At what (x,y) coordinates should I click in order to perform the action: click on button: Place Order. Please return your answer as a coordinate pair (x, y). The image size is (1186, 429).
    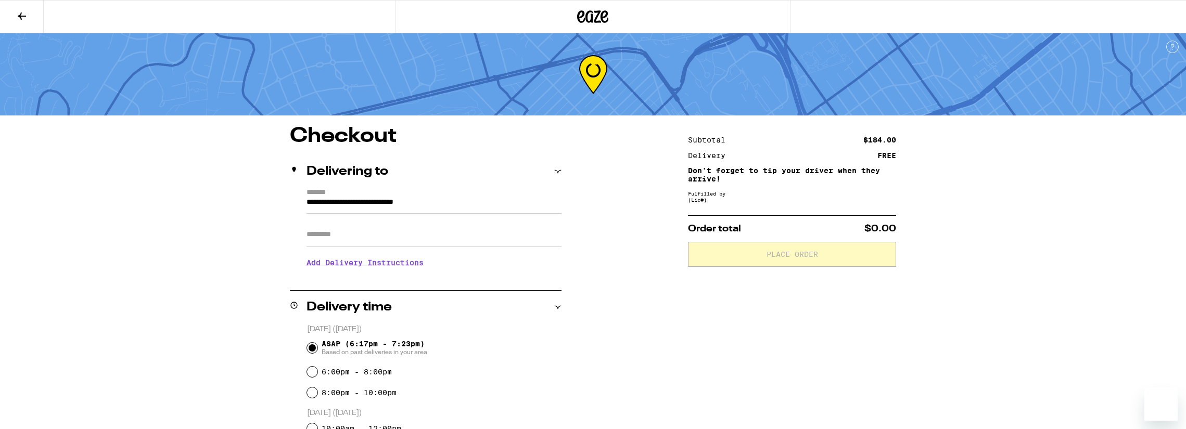
    Looking at the image, I should click on (792, 254).